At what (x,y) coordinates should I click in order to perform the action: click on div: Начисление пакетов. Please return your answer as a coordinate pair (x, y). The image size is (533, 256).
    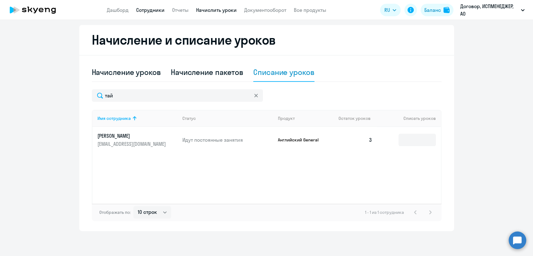
    Looking at the image, I should click on (207, 72).